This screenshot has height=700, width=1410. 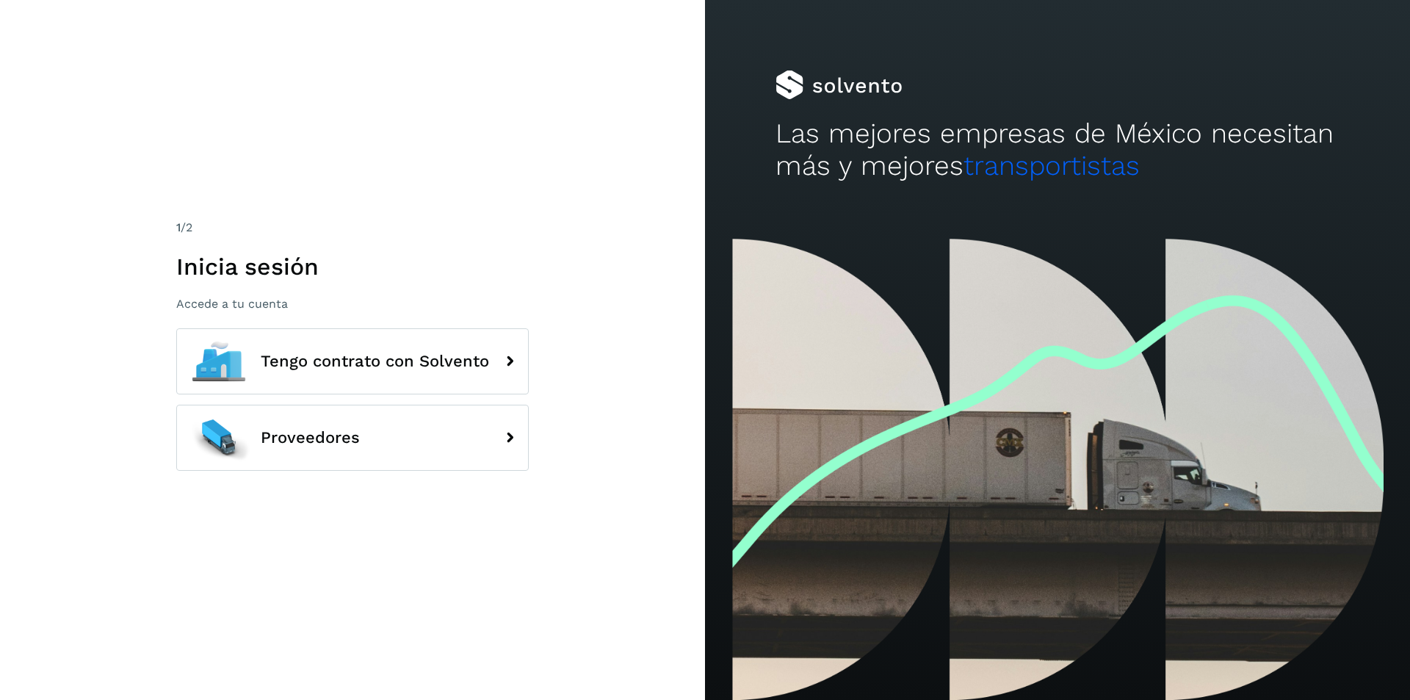 I want to click on span: transportistas, so click(x=1051, y=165).